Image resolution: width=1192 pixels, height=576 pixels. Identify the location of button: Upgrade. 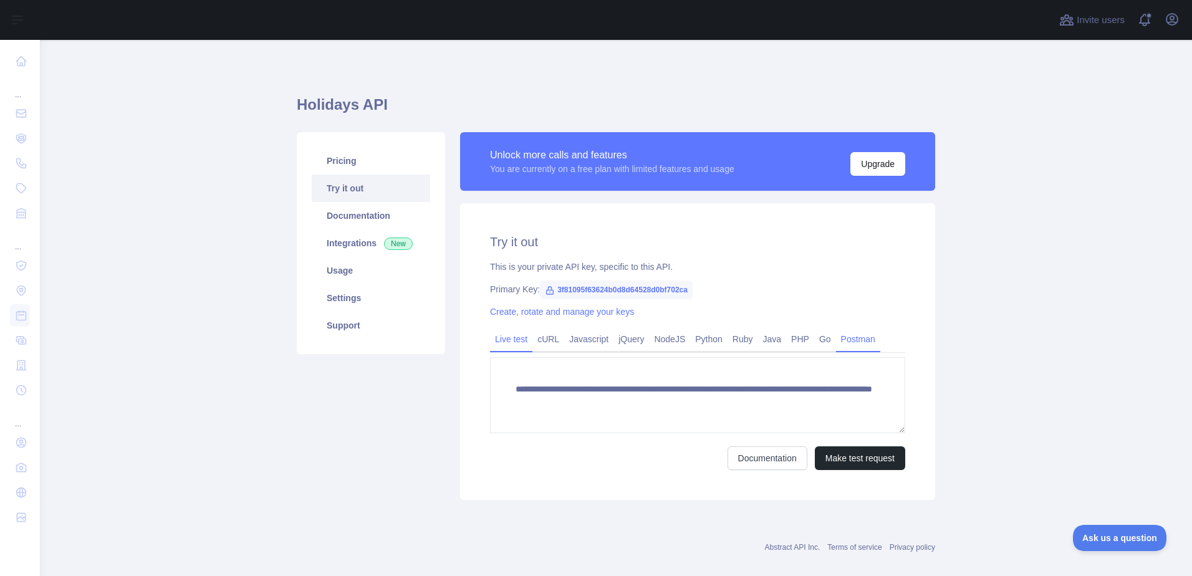
(878, 164).